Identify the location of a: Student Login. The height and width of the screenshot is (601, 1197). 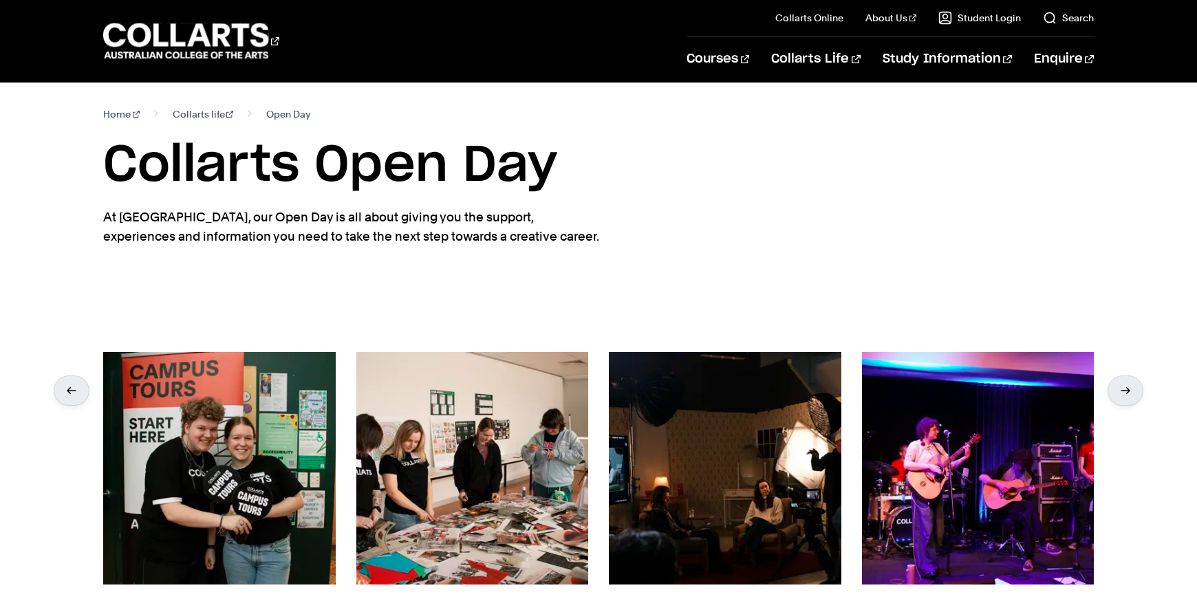
(980, 18).